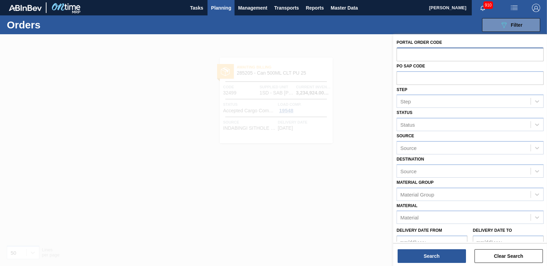 This screenshot has width=547, height=266. I want to click on img: TNhmsLtSVTkK8tSr43FrP2fwEKptu5GPRR3wAAAABJRU5ErkJggg==, so click(25, 8).